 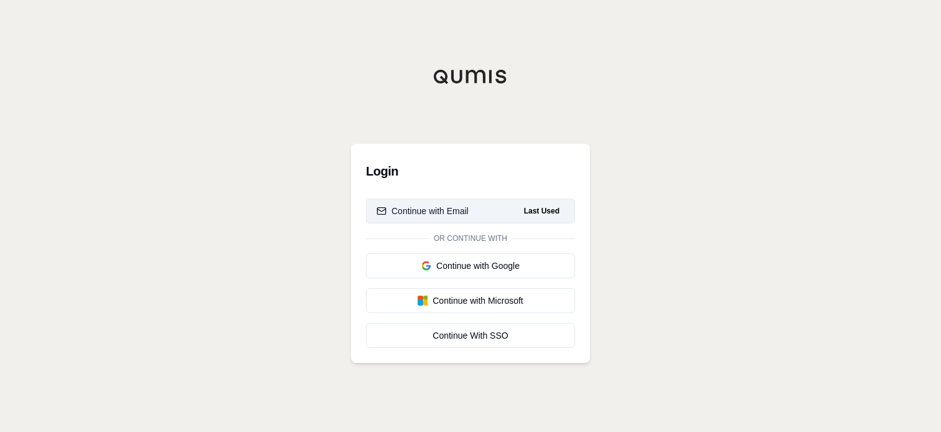 I want to click on div: Continue With SSO, so click(x=471, y=336).